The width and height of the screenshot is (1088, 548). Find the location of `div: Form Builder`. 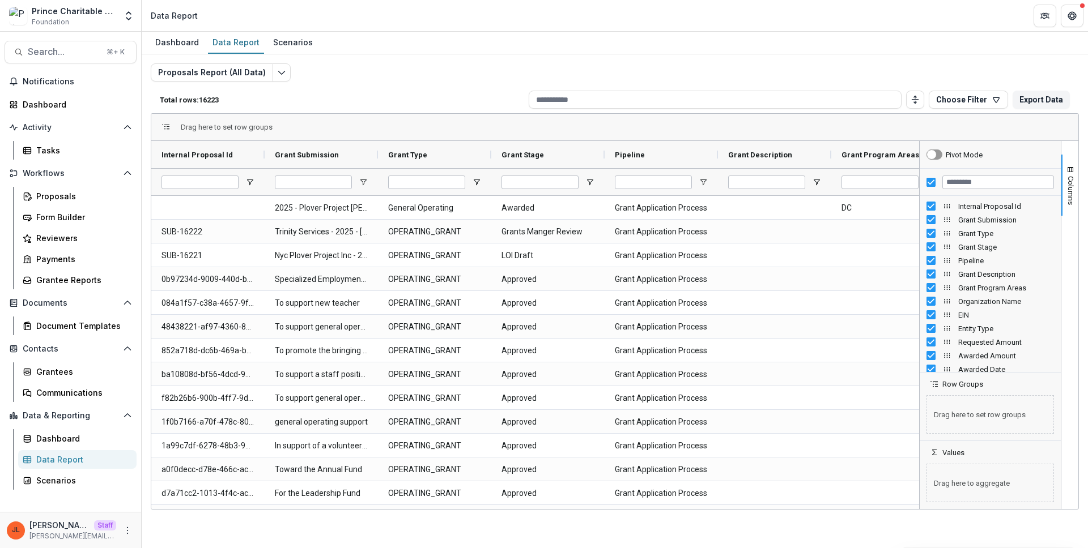

div: Form Builder is located at coordinates (82, 217).